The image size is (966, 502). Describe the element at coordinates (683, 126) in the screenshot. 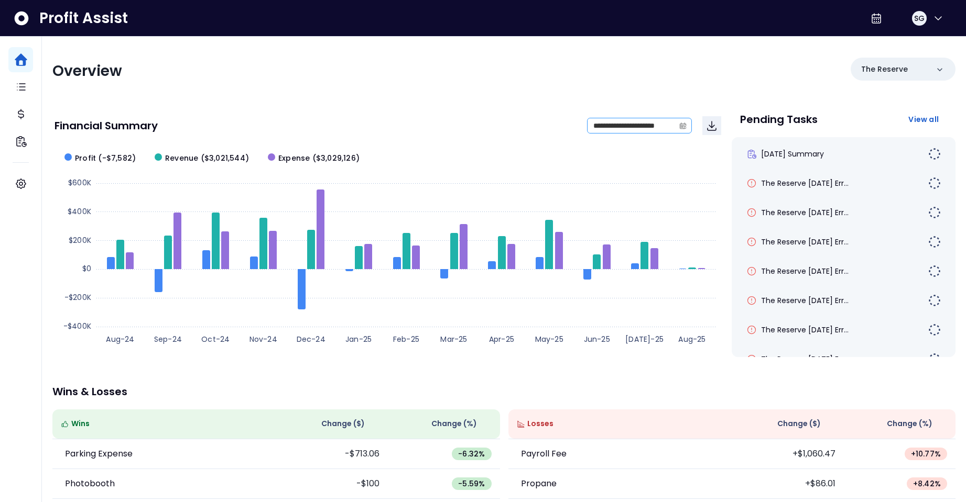

I see `svg: calendar` at that location.